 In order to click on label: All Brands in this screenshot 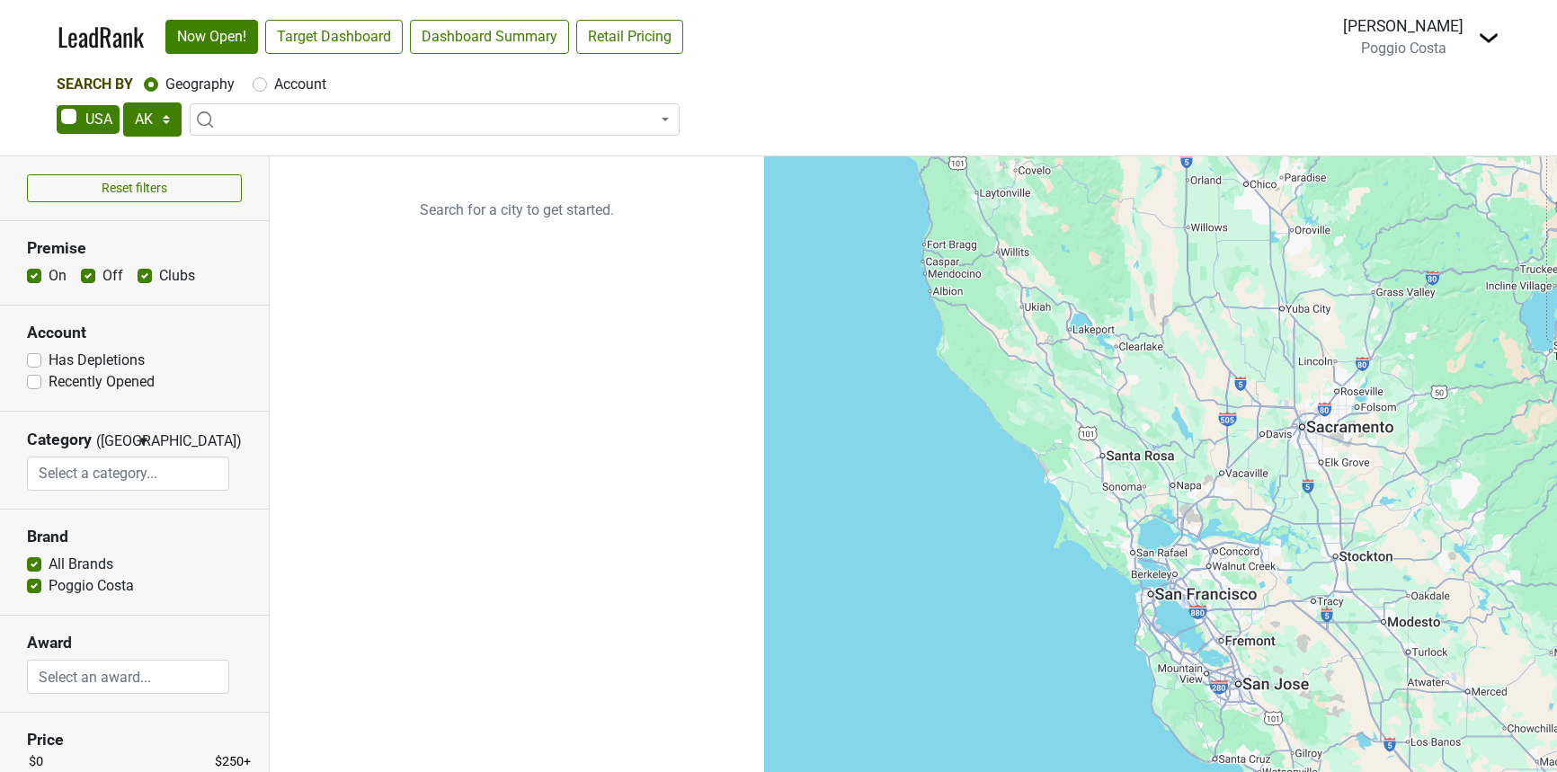, I will do `click(81, 565)`.